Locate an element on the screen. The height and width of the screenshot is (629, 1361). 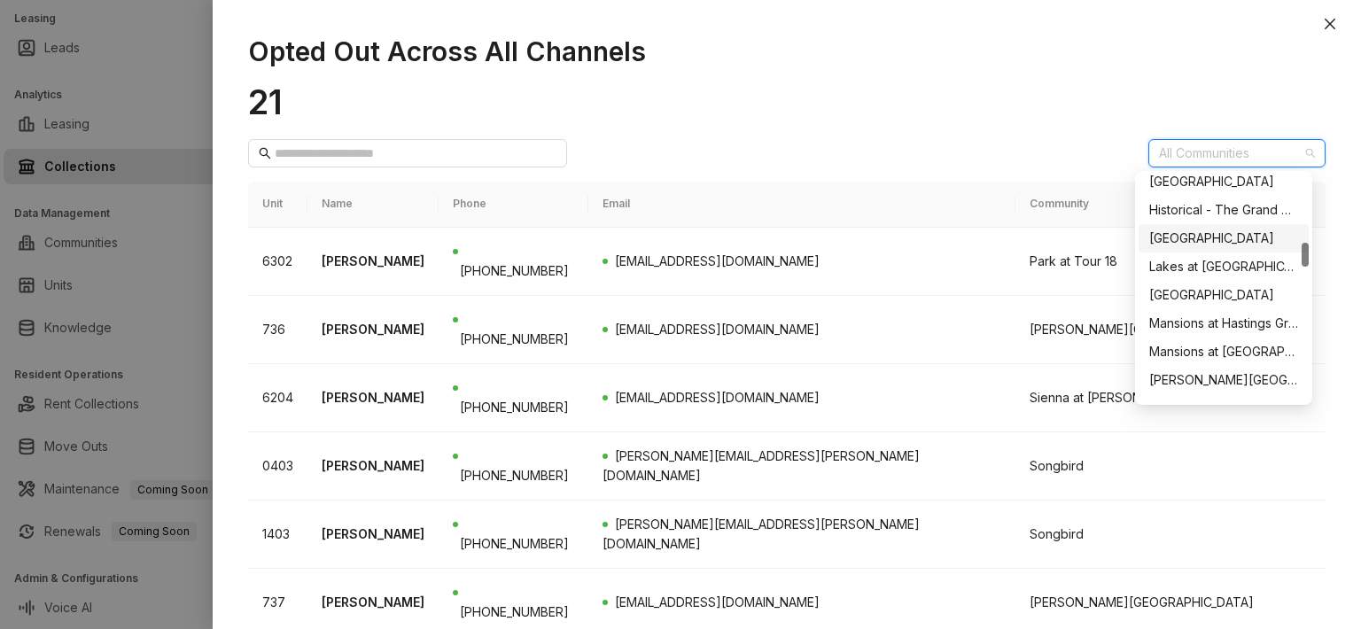
td: 6302 is located at coordinates (277, 261).